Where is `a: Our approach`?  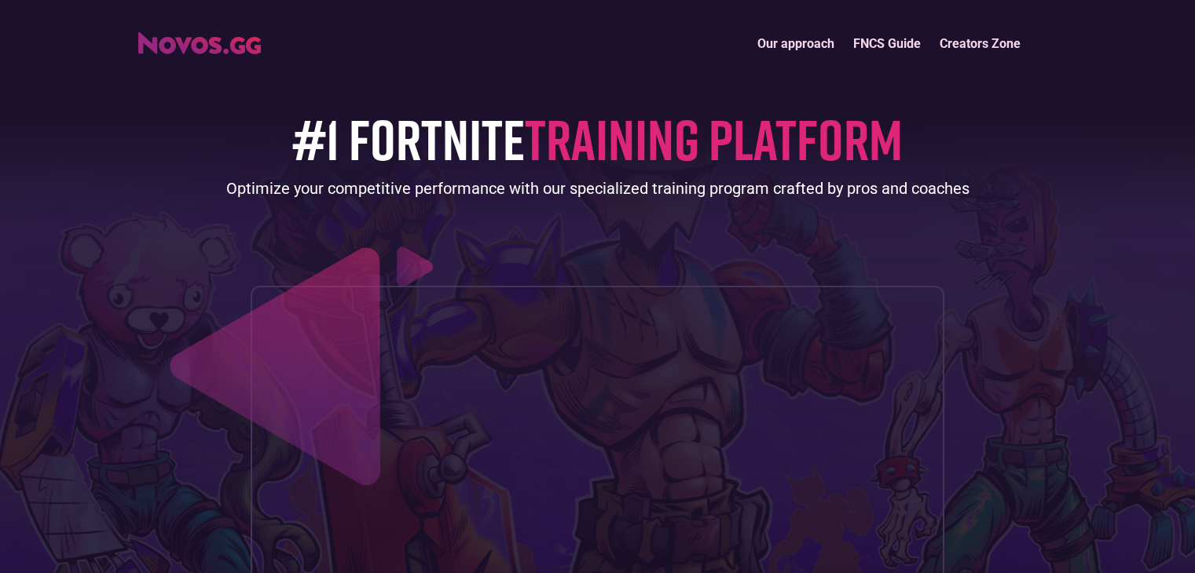
a: Our approach is located at coordinates (796, 43).